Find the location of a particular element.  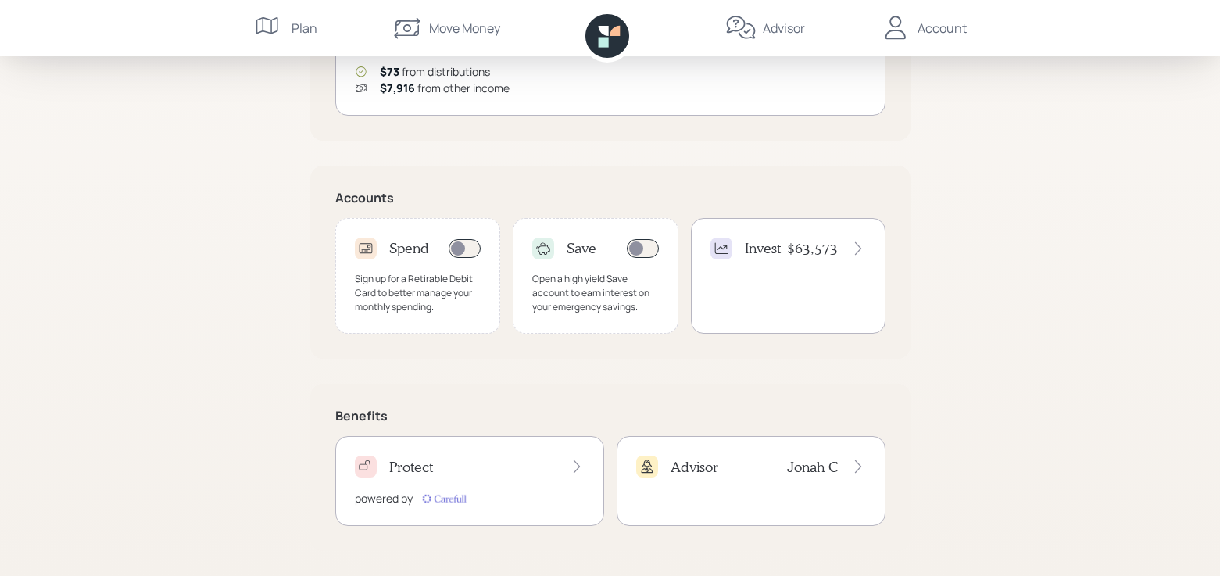

span: $7,916 is located at coordinates (397, 88).